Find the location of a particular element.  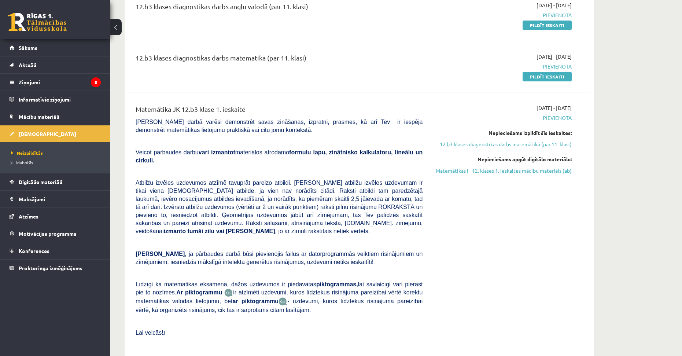

span: Līdzīgi kā matemātikas eksāmenā, dažos uzdevumos ir piedāvātas lai savlaicīgi vari pierast pie to... is located at coordinates (279, 288).